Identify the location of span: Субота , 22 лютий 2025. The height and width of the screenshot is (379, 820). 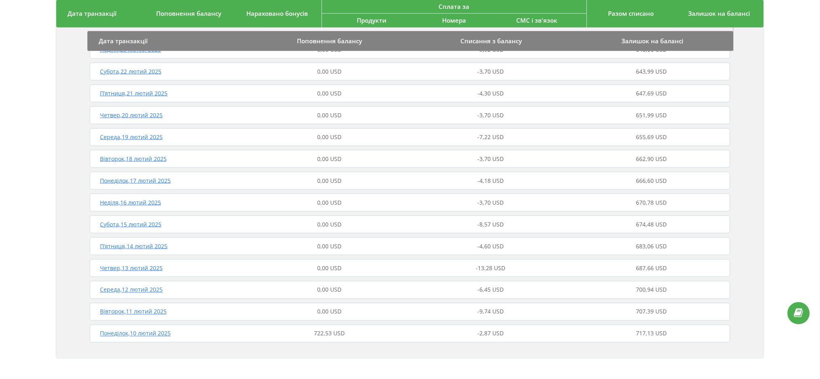
(131, 71).